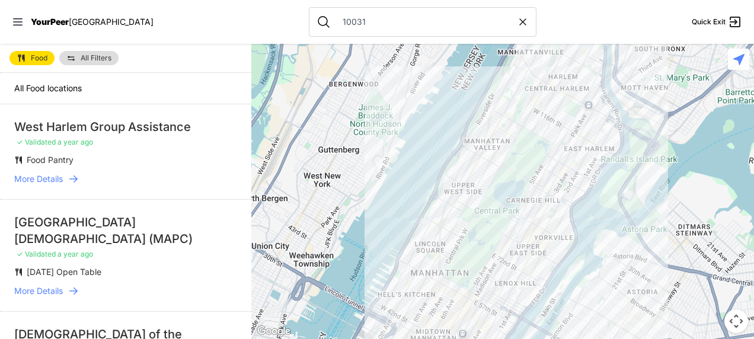 This screenshot has width=754, height=339. What do you see at coordinates (89, 58) in the screenshot?
I see `a: All Filters` at bounding box center [89, 58].